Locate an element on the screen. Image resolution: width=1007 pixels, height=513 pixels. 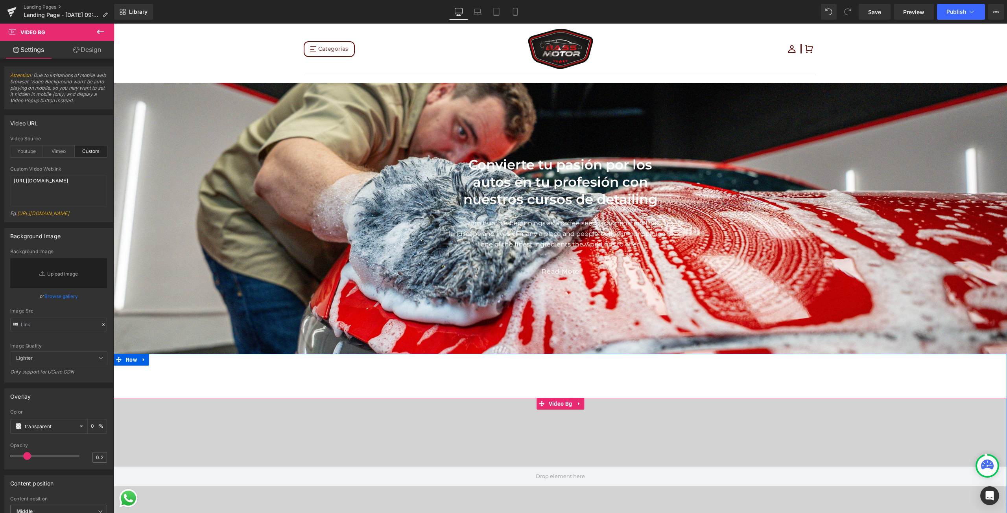
span: Preview is located at coordinates (913, 12).